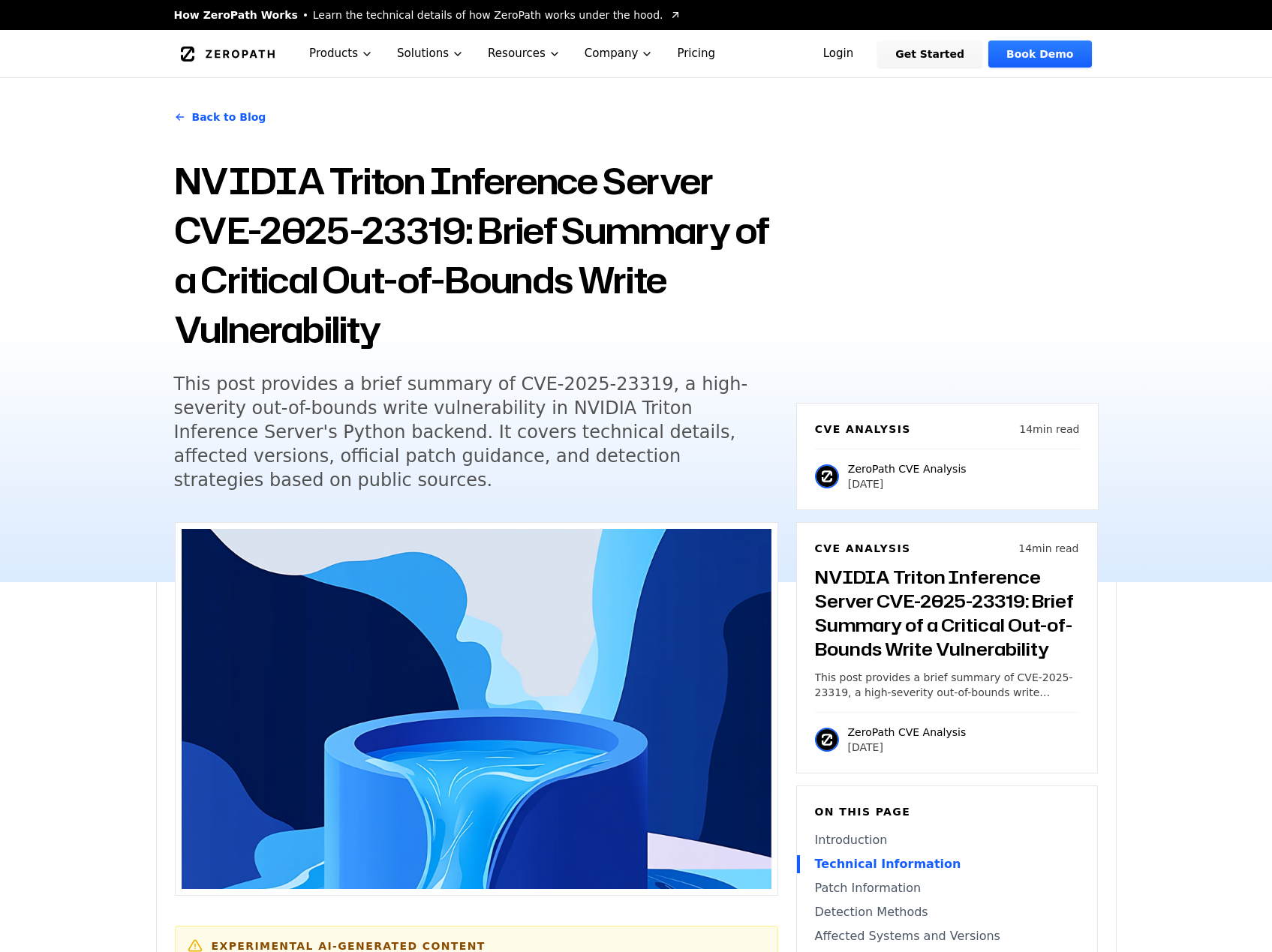  Describe the element at coordinates (947, 912) in the screenshot. I see `a: Detection Methods` at that location.